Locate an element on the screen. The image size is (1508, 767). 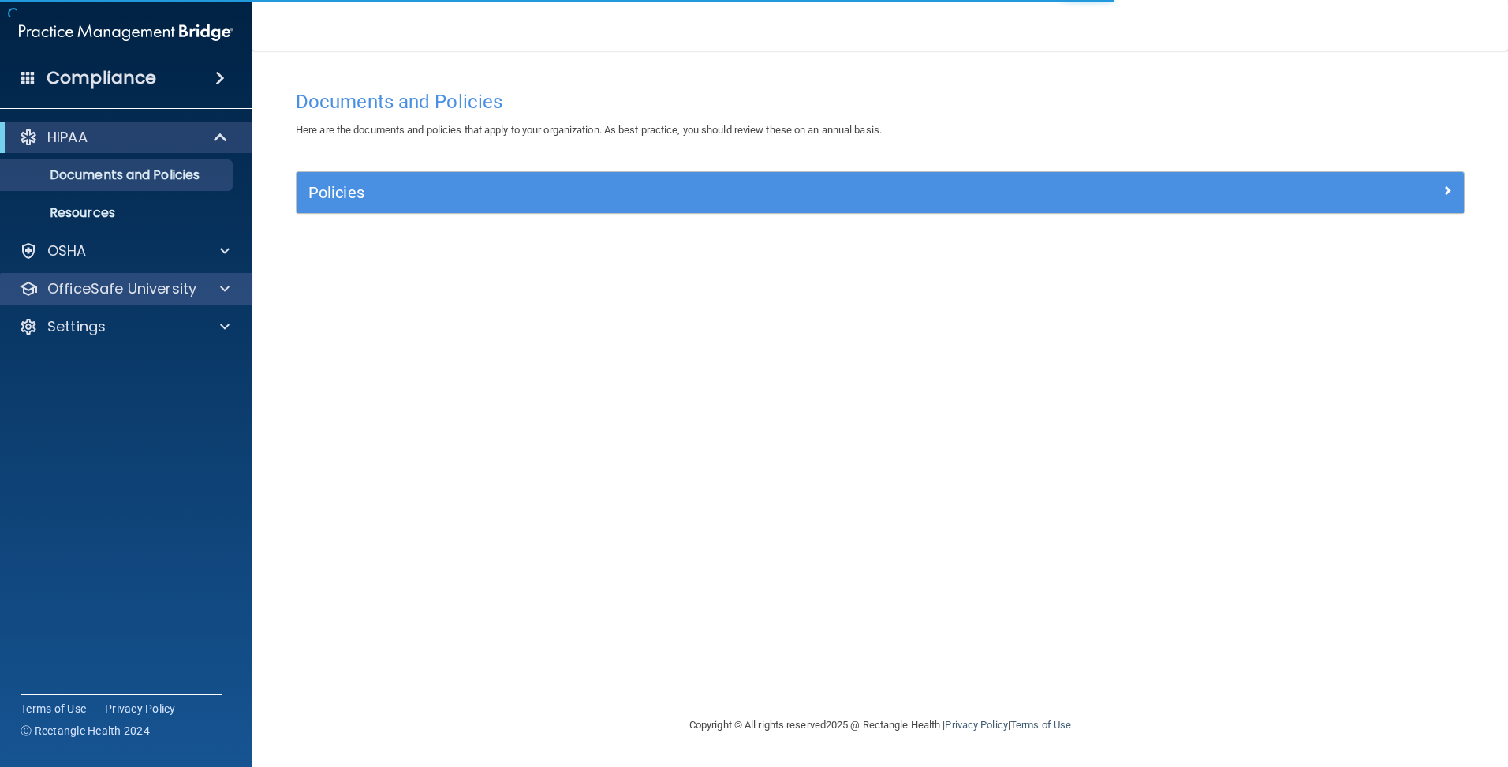
span: Here are the documents and policies that apply to your organization. As best practice, you should... is located at coordinates (589, 129).